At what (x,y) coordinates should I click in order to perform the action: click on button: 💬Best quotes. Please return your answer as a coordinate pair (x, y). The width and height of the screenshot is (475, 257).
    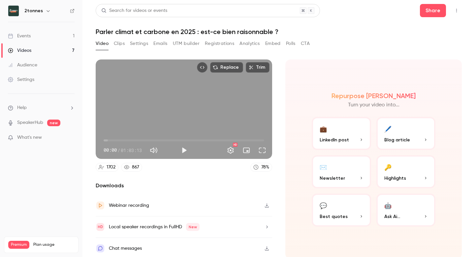
    Looking at the image, I should click on (342, 210).